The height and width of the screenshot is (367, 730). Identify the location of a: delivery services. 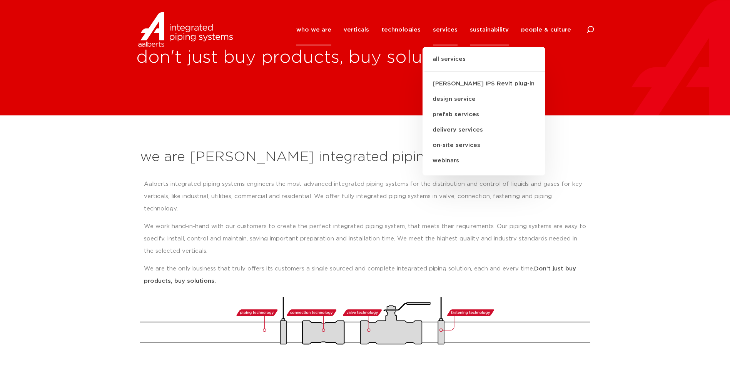
(483, 130).